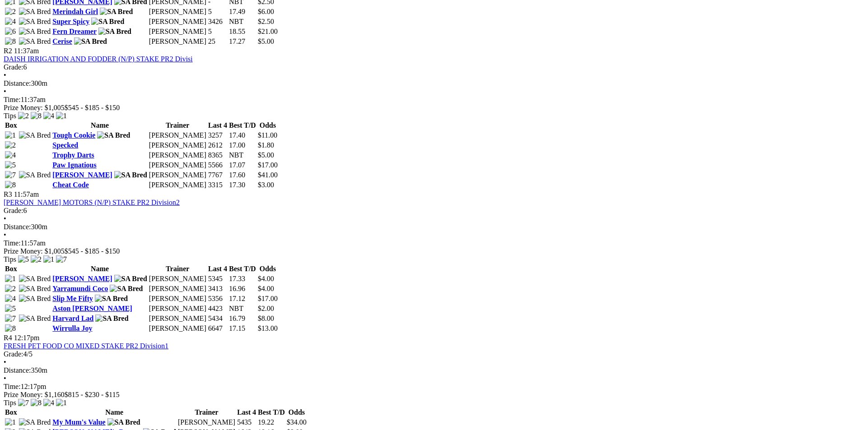 The width and height of the screenshot is (860, 430). I want to click on a: Merindah Girl, so click(75, 11).